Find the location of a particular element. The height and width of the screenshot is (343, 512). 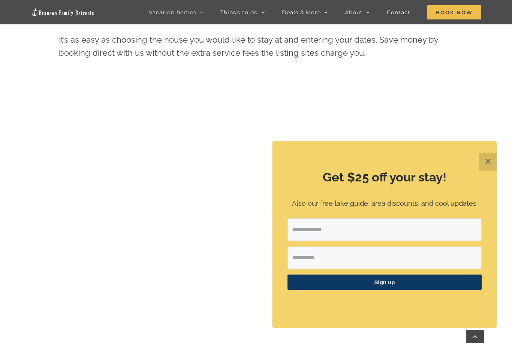

button: Close is located at coordinates (488, 162).